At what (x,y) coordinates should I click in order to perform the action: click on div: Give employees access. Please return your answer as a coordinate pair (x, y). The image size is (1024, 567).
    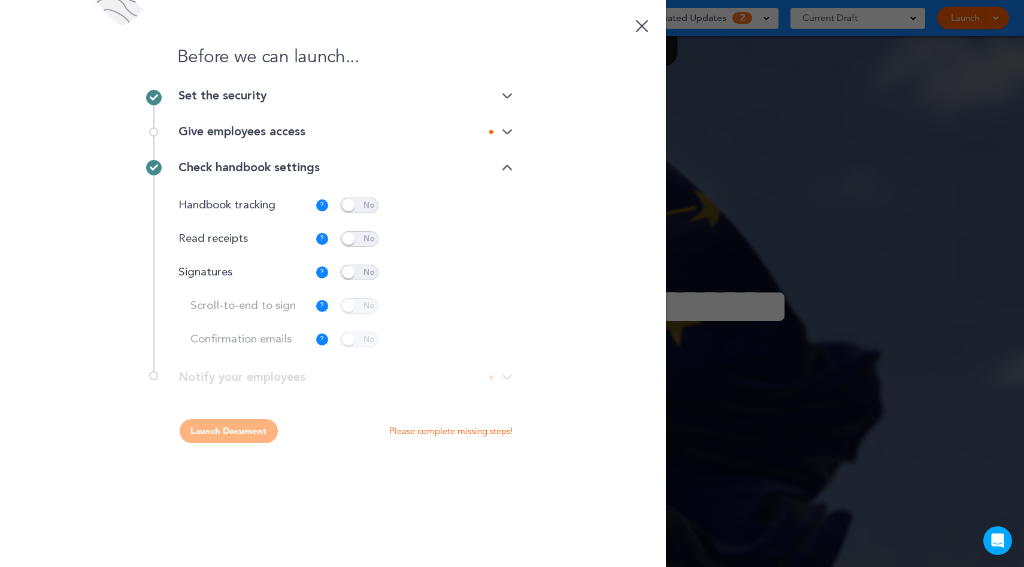
    Looking at the image, I should click on (346, 132).